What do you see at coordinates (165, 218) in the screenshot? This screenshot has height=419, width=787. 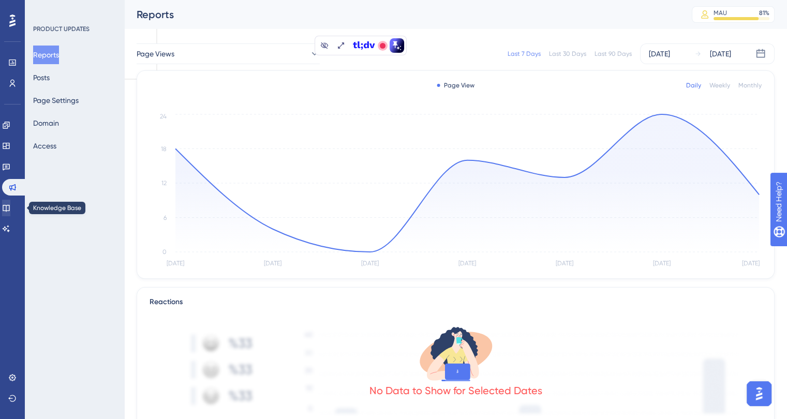 I see `tspan: 6` at bounding box center [165, 218].